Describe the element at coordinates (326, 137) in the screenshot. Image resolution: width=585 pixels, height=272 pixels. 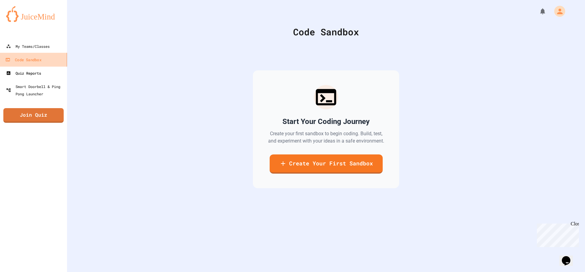
I see `p: Create your first sandbox to begin coding. Build, test, and experiment with your ideas in a safe ...` at that location.